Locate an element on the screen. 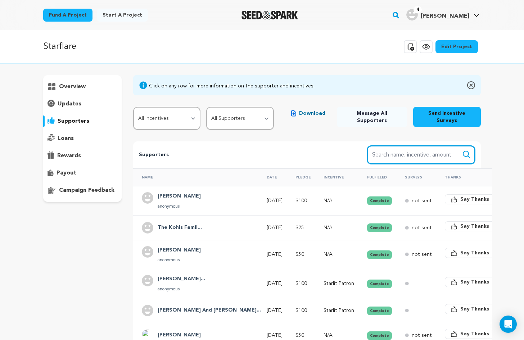 Image resolution: width=524 pixels, height=340 pixels. th: Date is located at coordinates (273, 177).